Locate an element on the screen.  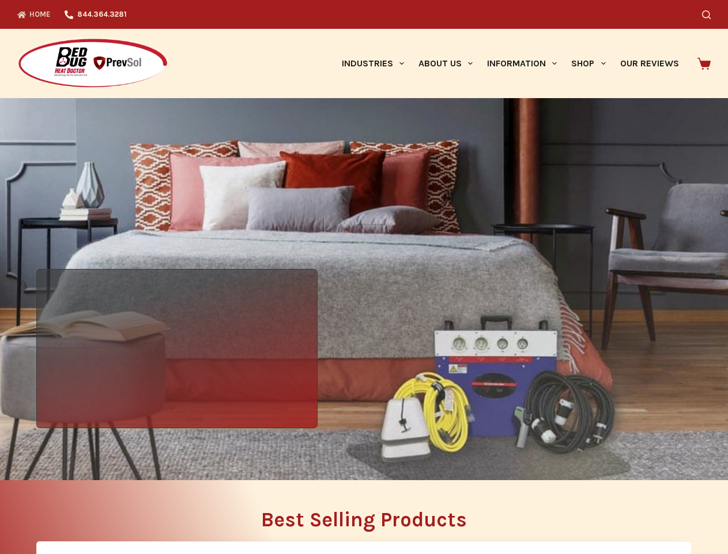
a: Information is located at coordinates (522, 63).